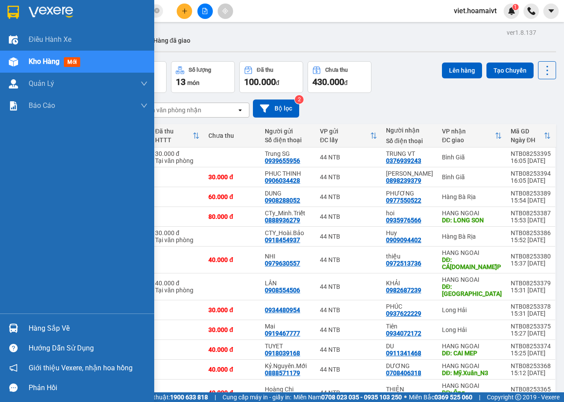 The height and width of the screenshot is (402, 564). What do you see at coordinates (530, 326) in the screenshot?
I see `div: NTB08253375` at bounding box center [530, 326].